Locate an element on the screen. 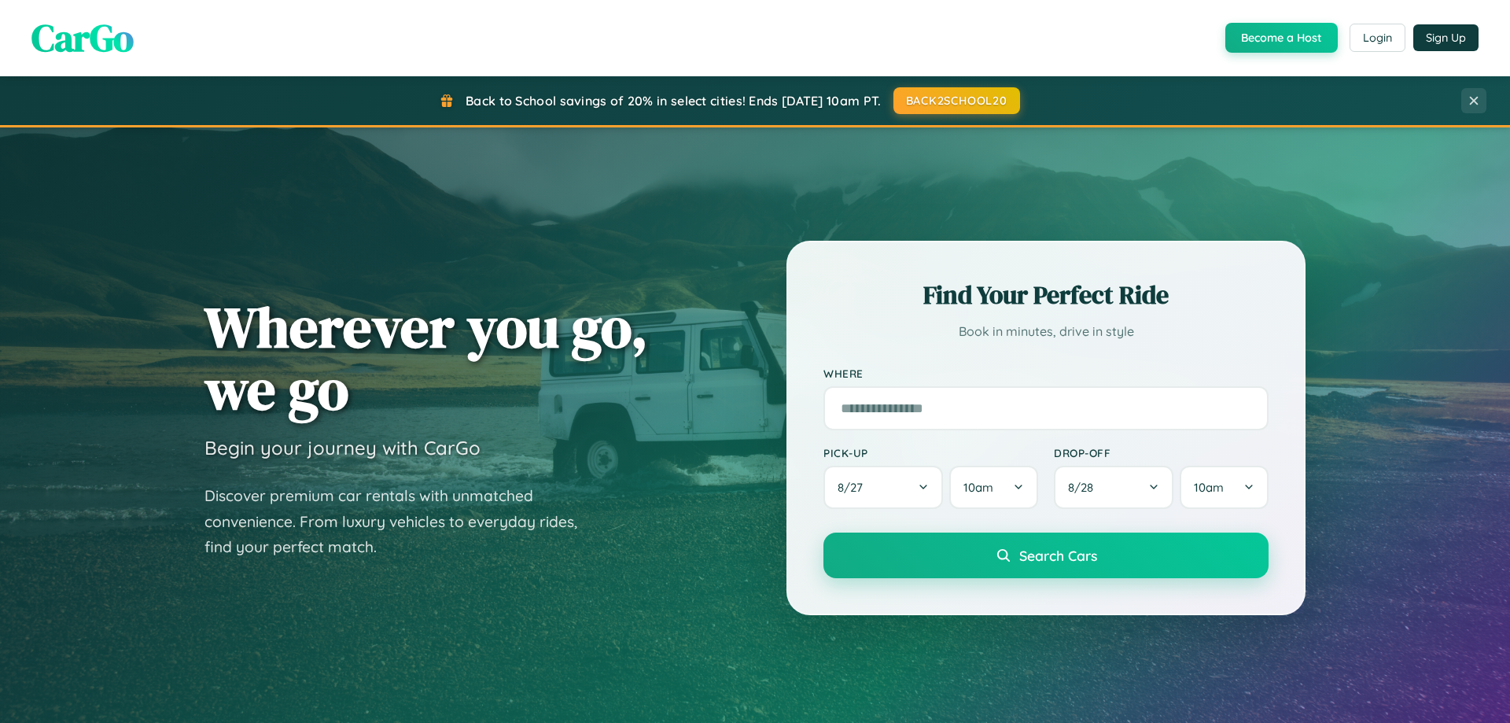  span: Search Cars is located at coordinates (1058, 555).